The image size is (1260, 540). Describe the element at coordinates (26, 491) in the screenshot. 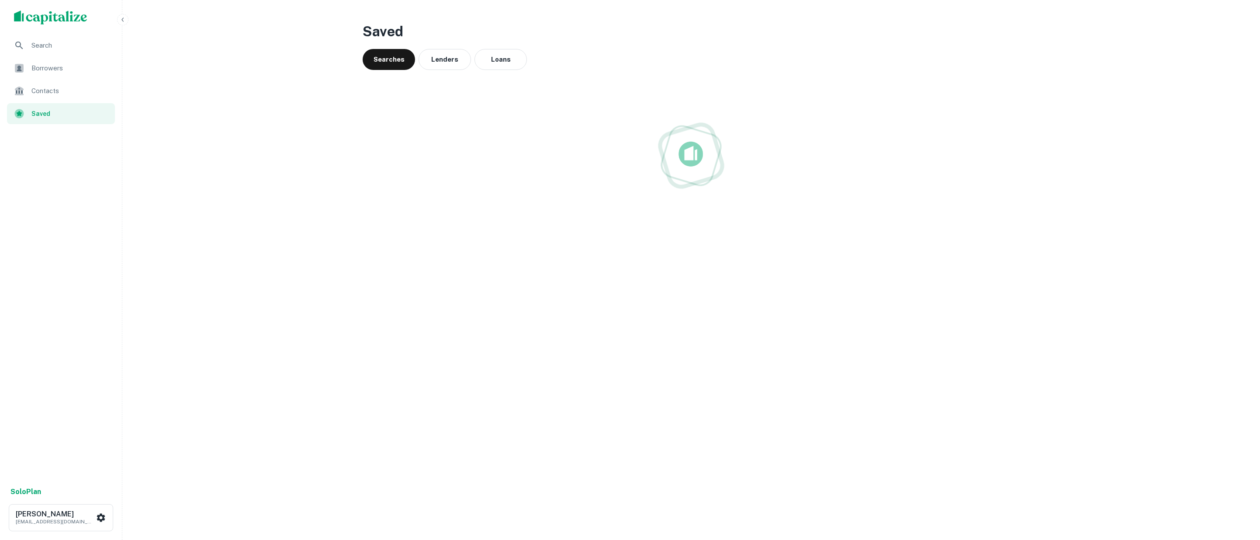

I see `strong: Solo Plan` at that location.